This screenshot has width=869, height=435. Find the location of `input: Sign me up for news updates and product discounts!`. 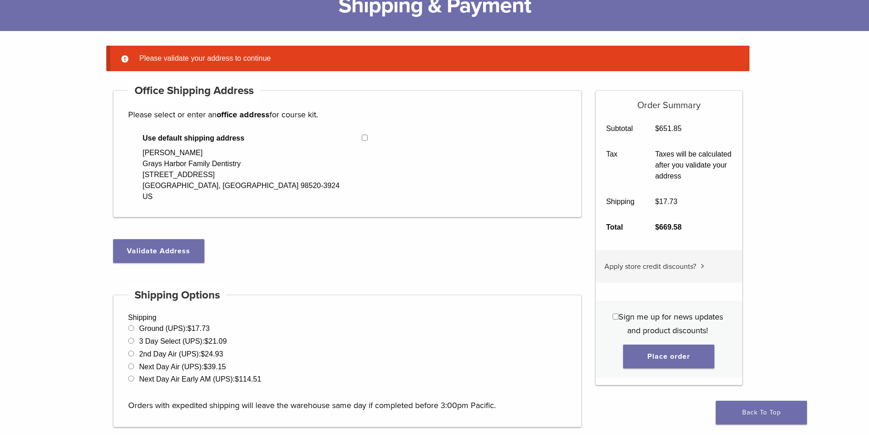

input: Sign me up for news updates and product discounts! is located at coordinates (616, 316).